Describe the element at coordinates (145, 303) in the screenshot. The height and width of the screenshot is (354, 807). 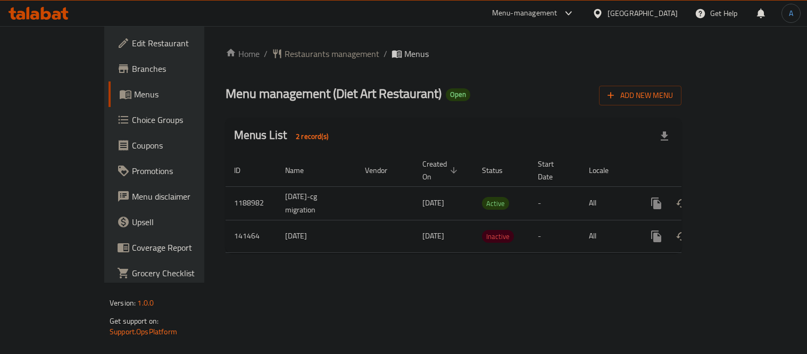
I see `span: 1.0.0` at that location.